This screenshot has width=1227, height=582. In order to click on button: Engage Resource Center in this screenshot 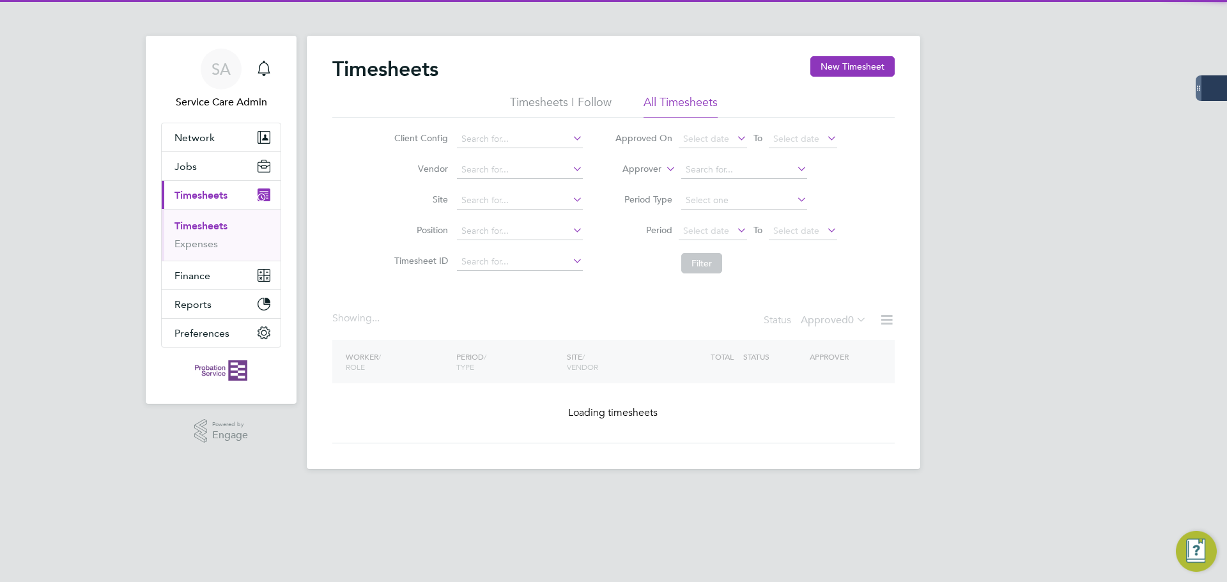, I will do `click(1197, 552)`.